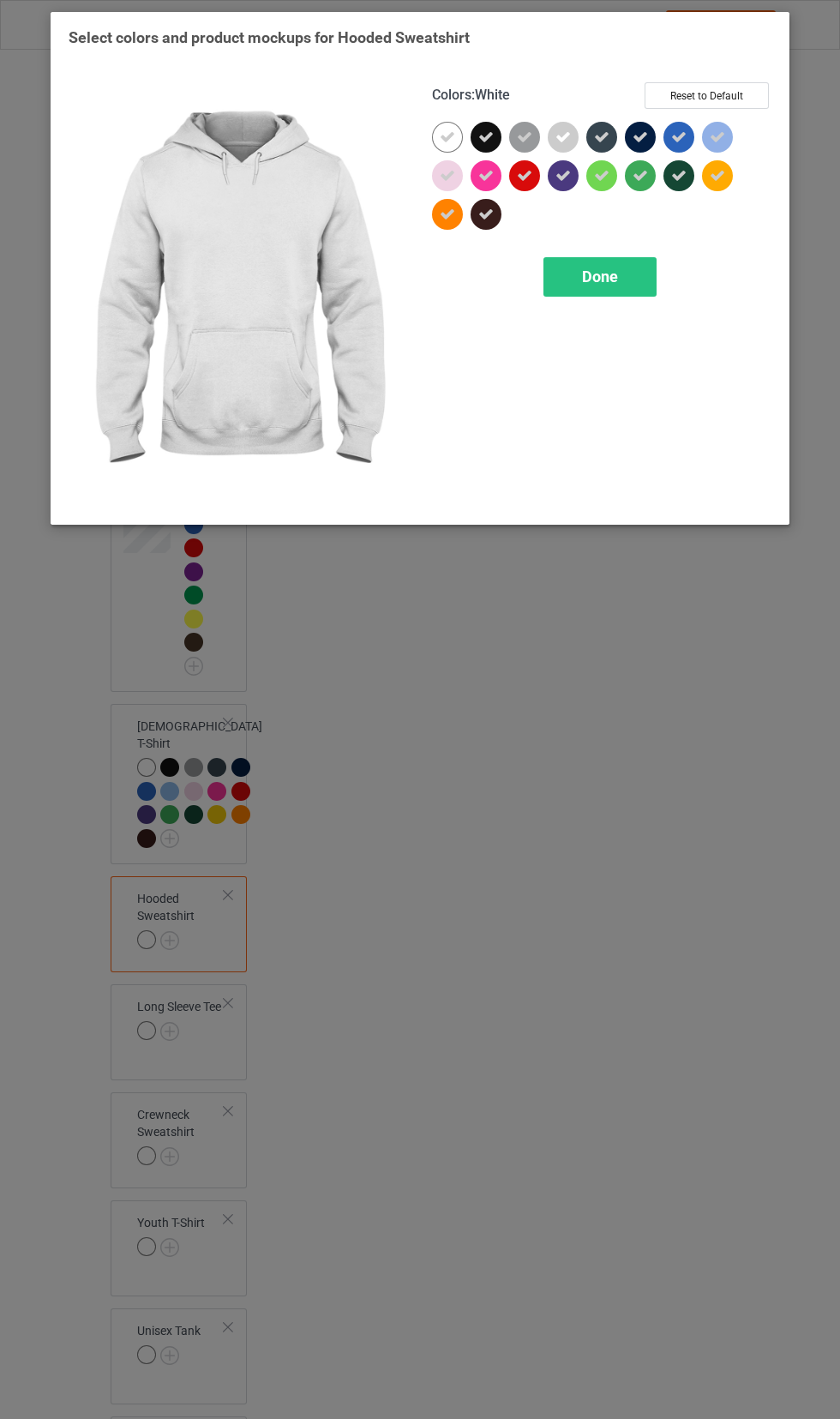 The width and height of the screenshot is (840, 1419). Describe the element at coordinates (238, 294) in the screenshot. I see `img: regular.jpg` at that location.